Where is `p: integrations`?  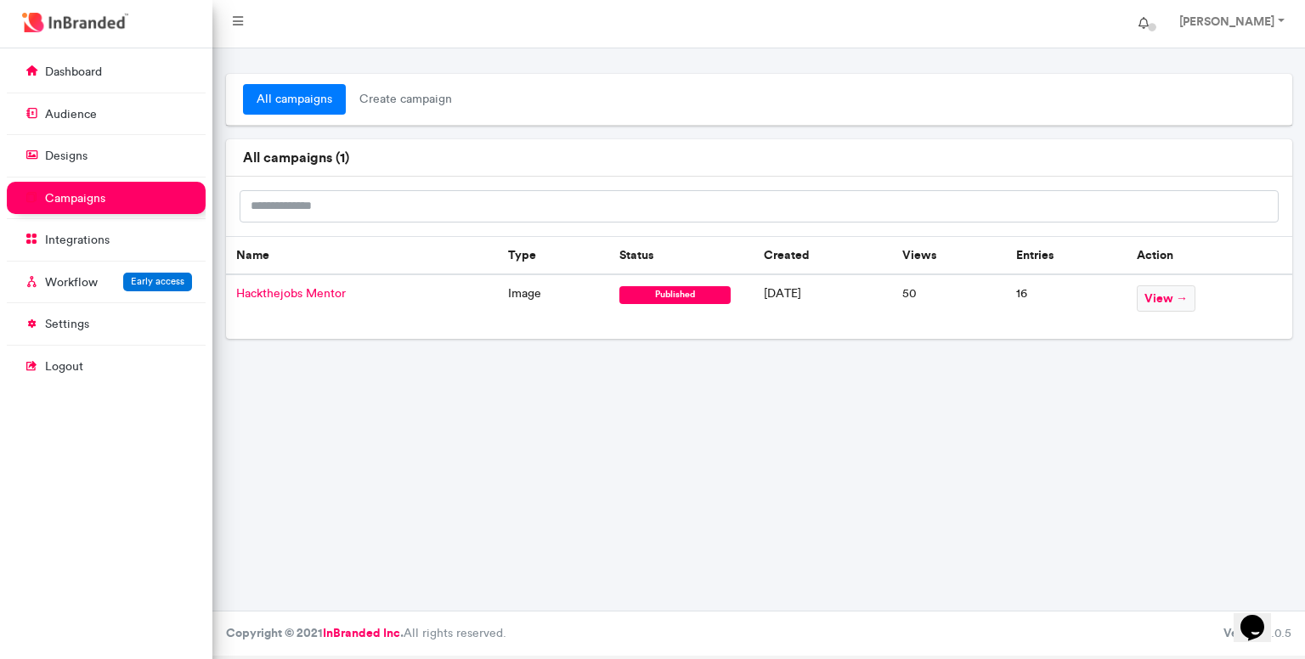 p: integrations is located at coordinates (77, 240).